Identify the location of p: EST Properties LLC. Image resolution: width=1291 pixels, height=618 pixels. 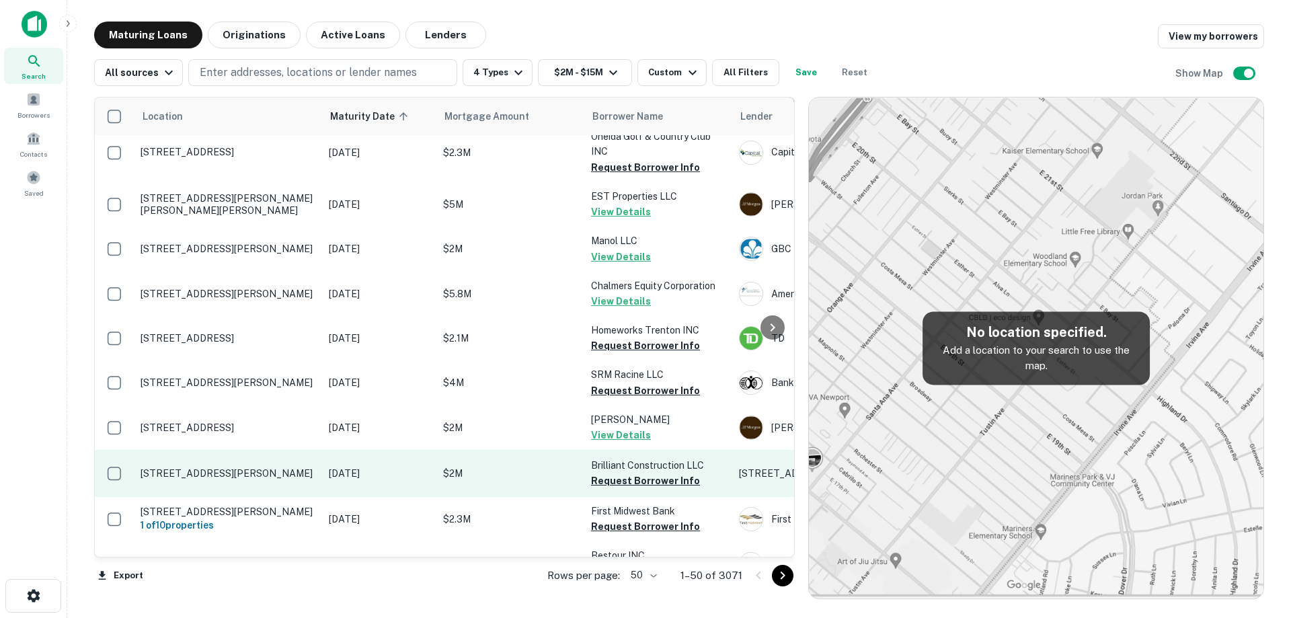
(658, 196).